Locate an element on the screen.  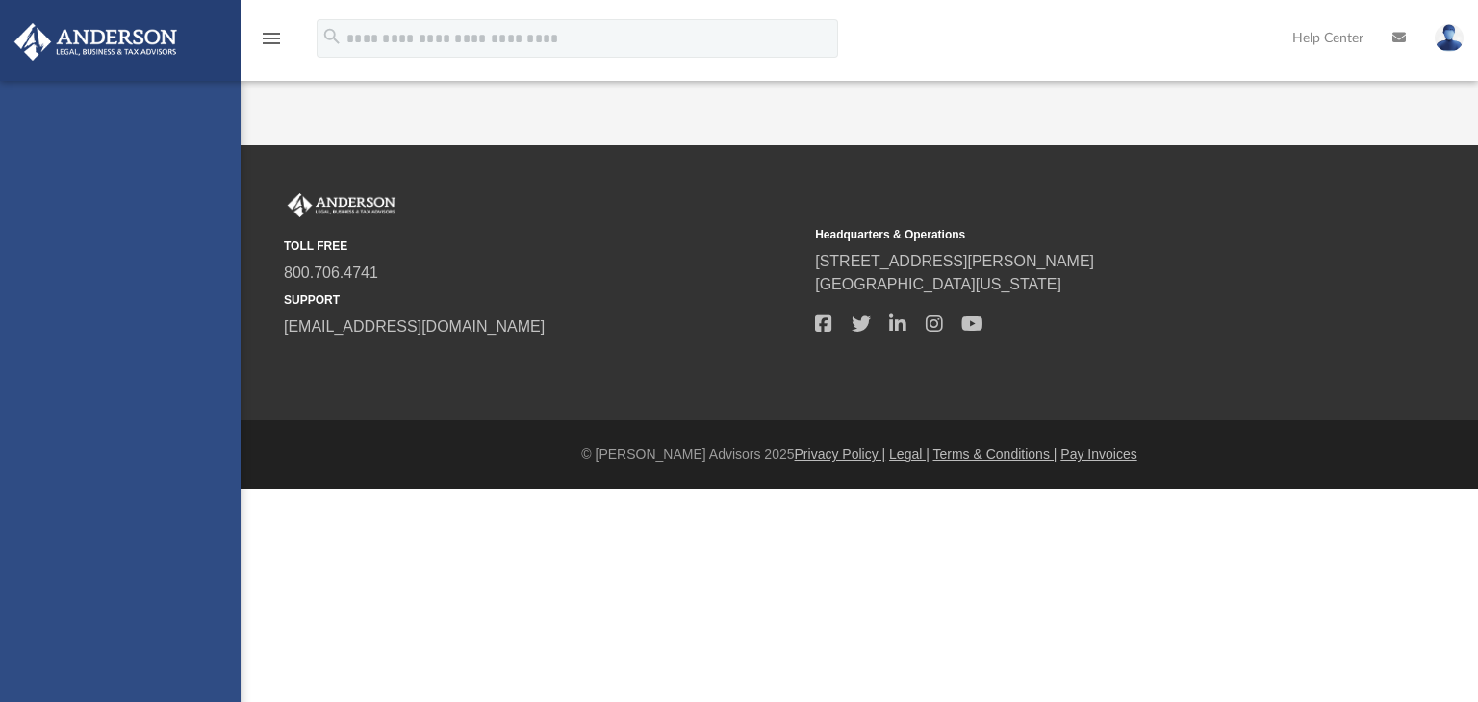
i: menu is located at coordinates (271, 38).